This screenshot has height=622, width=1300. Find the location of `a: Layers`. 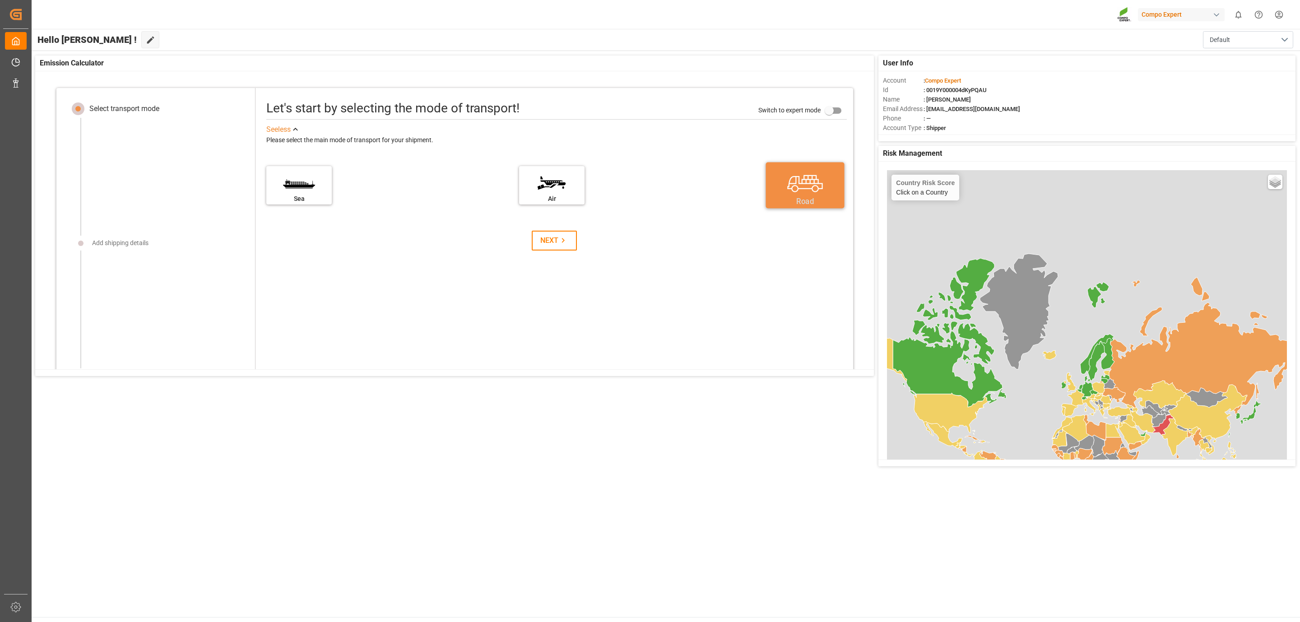

a: Layers is located at coordinates (1275, 182).